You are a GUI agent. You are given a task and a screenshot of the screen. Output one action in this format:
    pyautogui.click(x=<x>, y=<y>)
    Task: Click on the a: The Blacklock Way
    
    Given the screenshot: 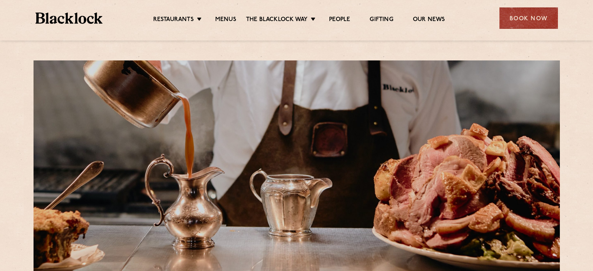 What is the action you would take?
    pyautogui.click(x=277, y=20)
    